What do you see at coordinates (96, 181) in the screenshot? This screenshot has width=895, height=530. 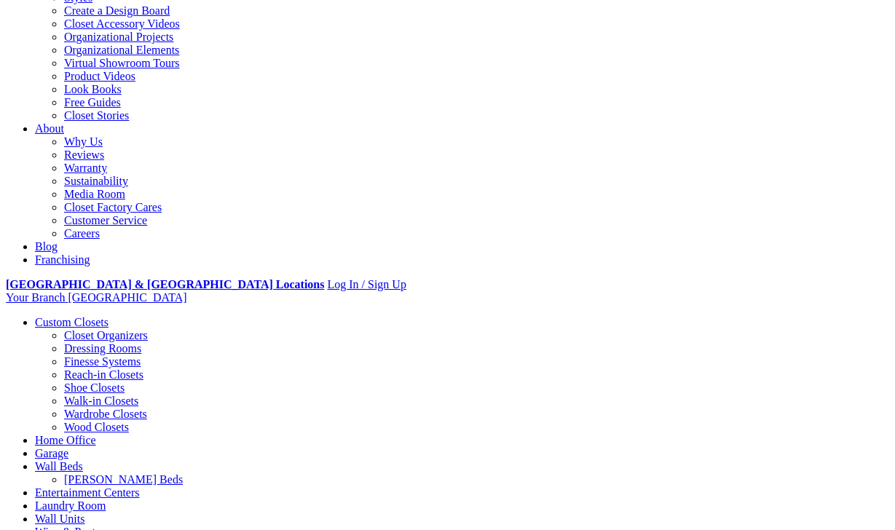 I see `a: Sustainability` at bounding box center [96, 181].